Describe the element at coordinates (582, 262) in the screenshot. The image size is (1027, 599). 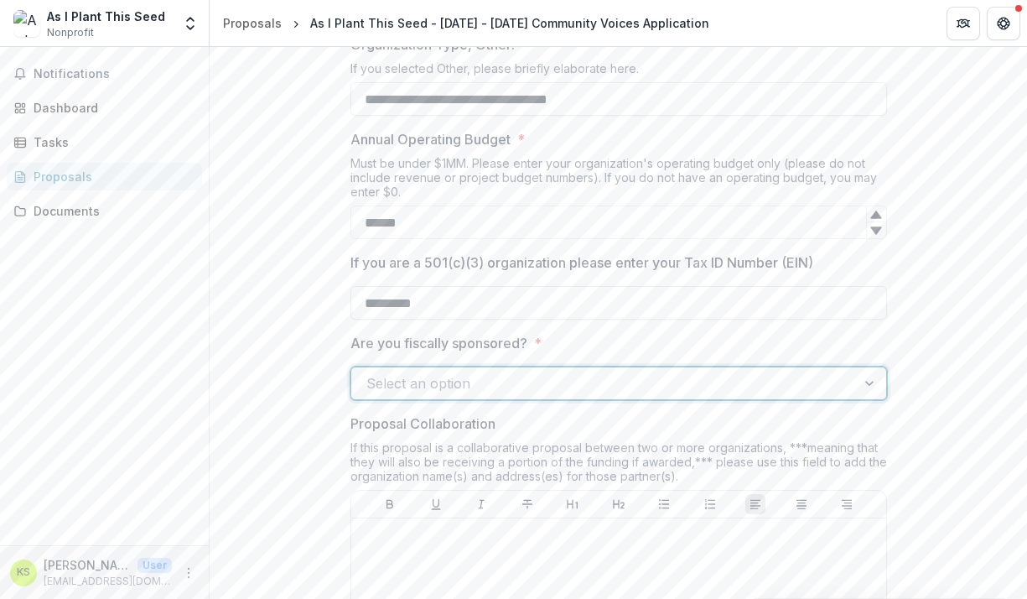
I see `p: If you are a 501(c)(3) organization please enter your Tax ID Number (EIN)` at that location.